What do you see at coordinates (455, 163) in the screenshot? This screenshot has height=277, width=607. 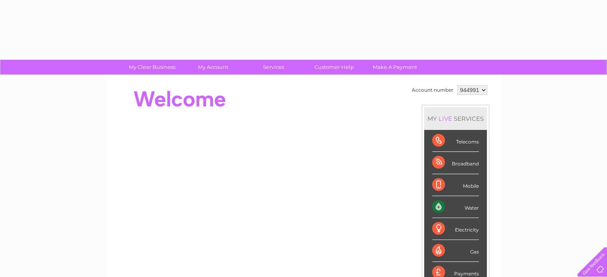 I see `div: Broadband` at bounding box center [455, 163].